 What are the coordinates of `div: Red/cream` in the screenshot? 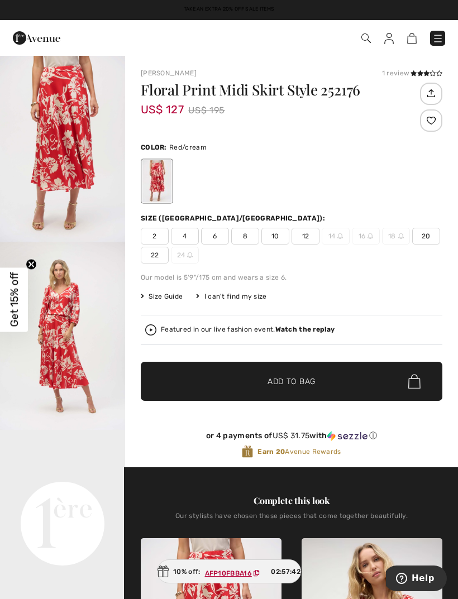 It's located at (157, 181).